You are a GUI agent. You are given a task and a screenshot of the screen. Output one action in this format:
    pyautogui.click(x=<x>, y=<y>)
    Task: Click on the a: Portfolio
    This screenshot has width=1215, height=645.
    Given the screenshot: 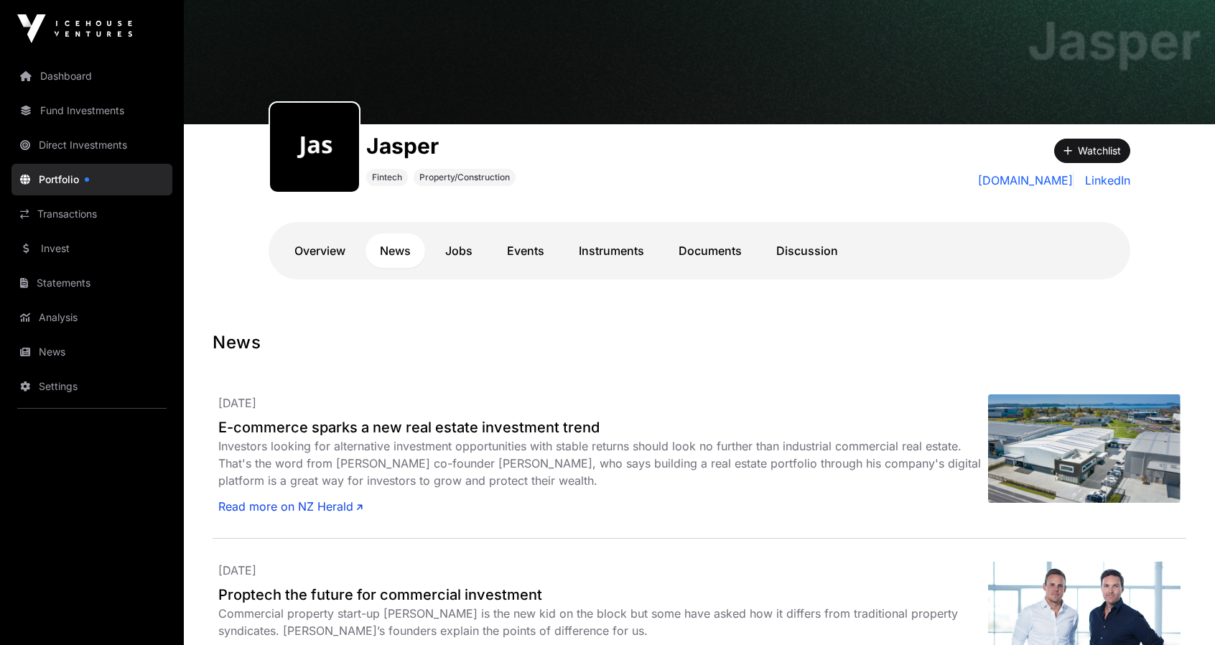 What is the action you would take?
    pyautogui.click(x=92, y=179)
    